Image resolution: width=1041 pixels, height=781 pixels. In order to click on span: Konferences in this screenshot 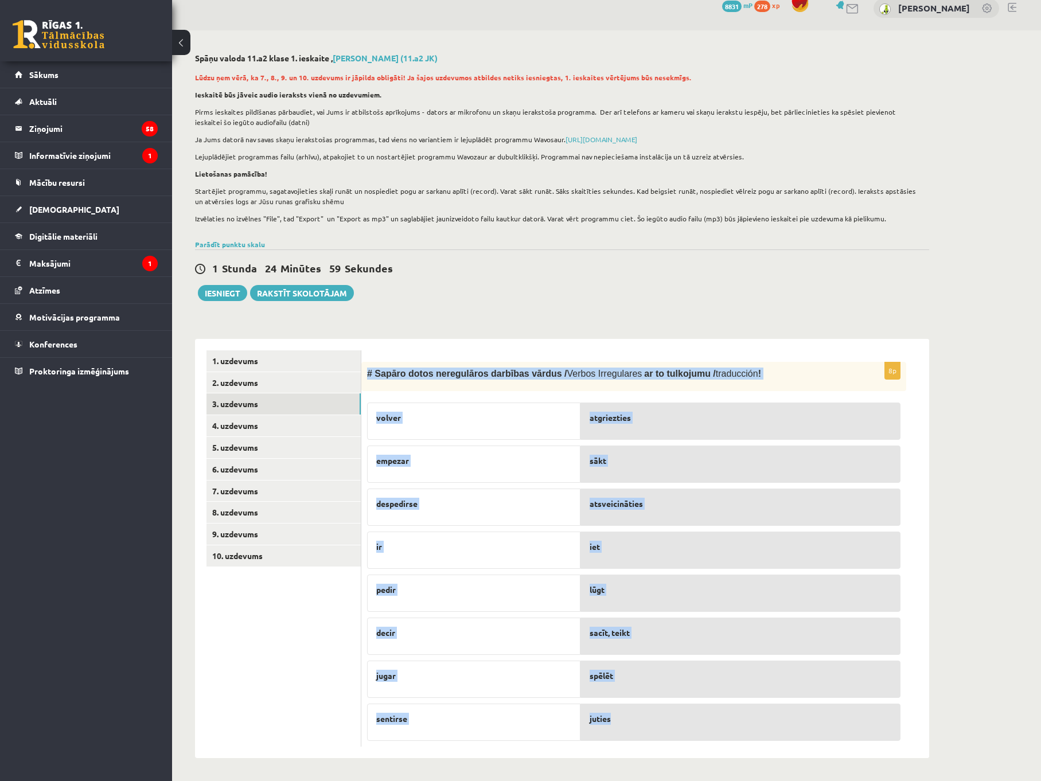, I will do `click(53, 344)`.